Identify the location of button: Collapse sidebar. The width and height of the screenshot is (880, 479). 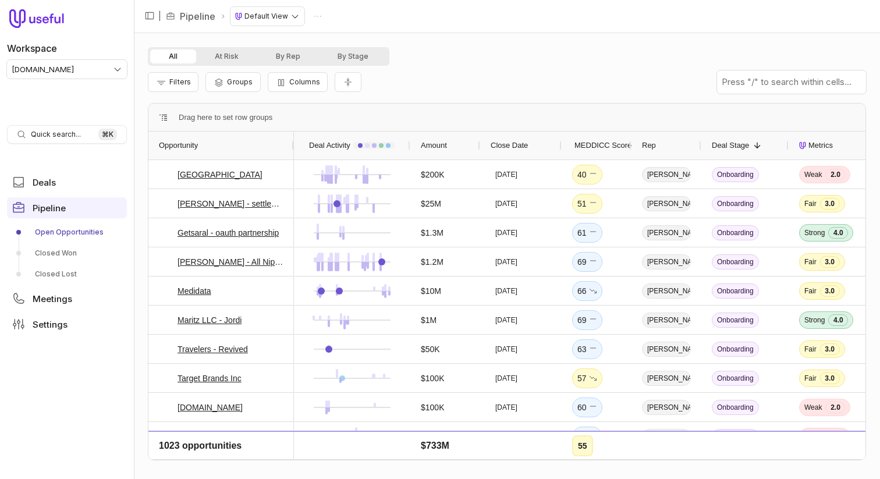
(150, 16).